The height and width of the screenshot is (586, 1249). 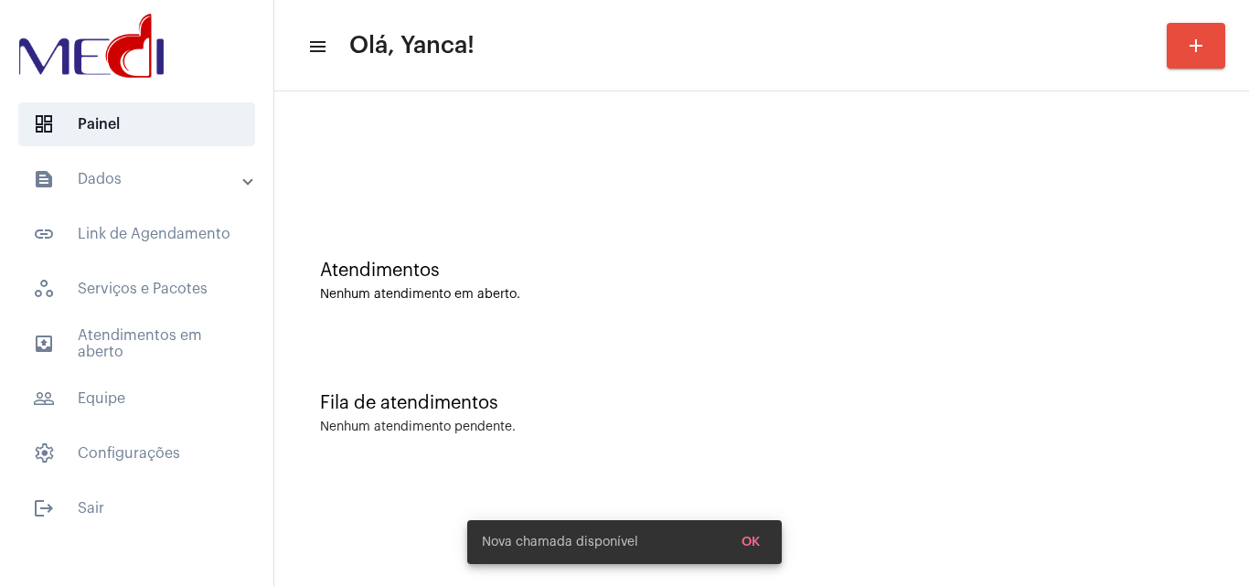 What do you see at coordinates (142, 179) in the screenshot?
I see `mat-expansion-panel-header: sidenav iconDados` at bounding box center [142, 179].